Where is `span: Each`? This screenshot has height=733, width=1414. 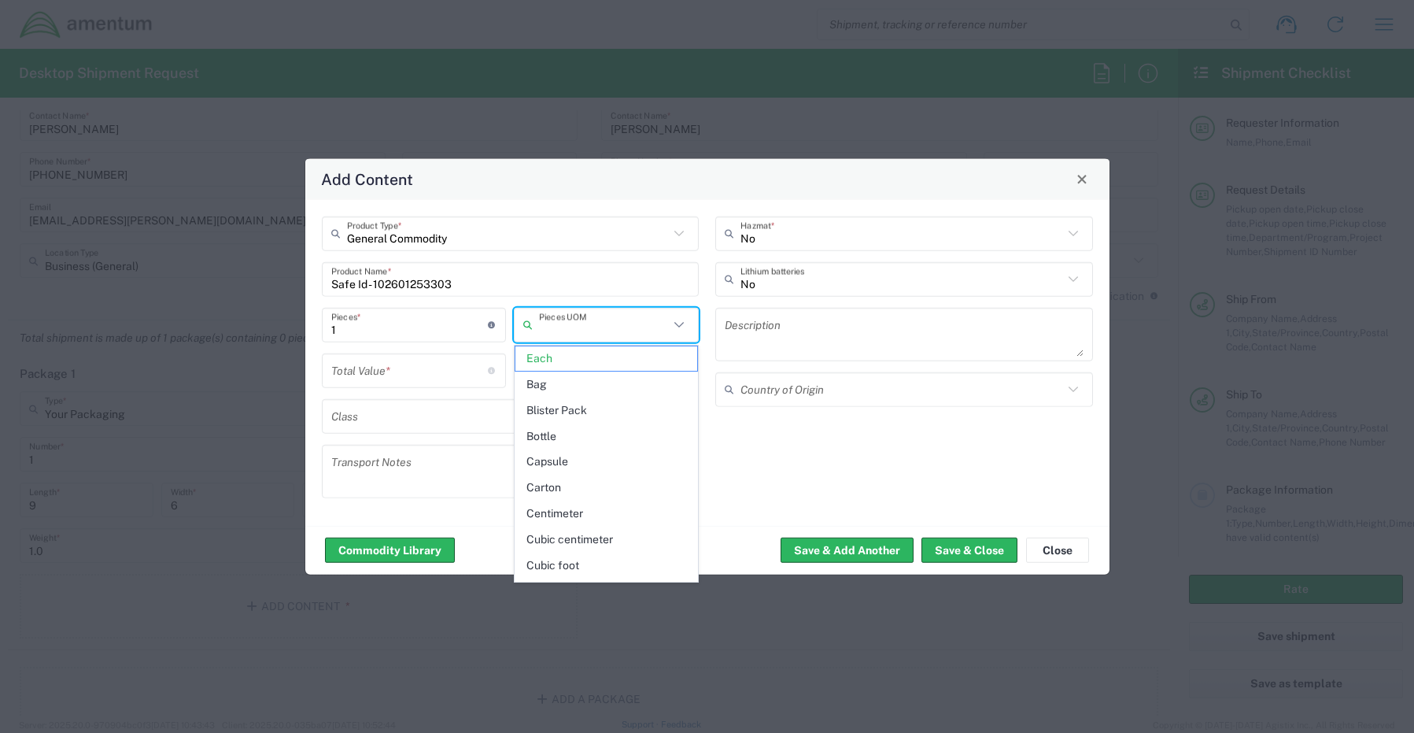
span: Each is located at coordinates (606, 358).